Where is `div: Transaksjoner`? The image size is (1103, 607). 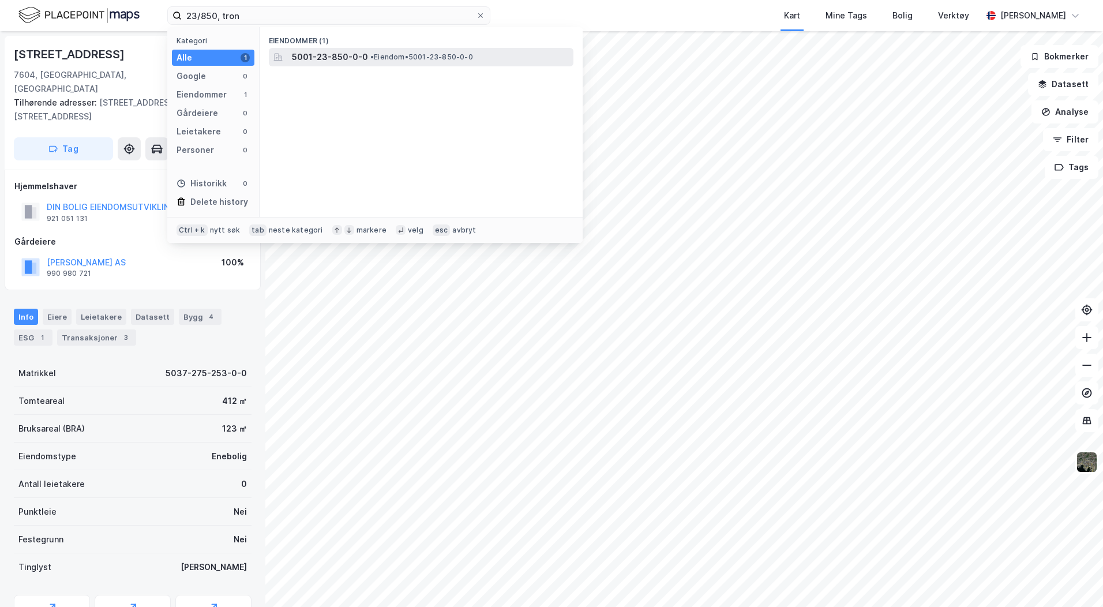
div: Transaksjoner is located at coordinates (96, 337).